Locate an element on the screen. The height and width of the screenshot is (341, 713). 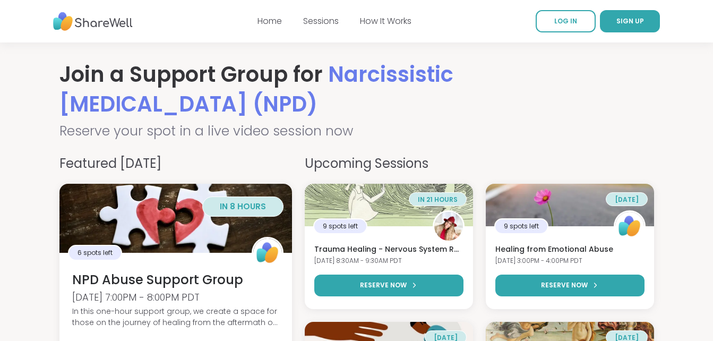
div: In this one-hour support group, we create a space for those on the journey of healing from the af... is located at coordinates (176, 317).